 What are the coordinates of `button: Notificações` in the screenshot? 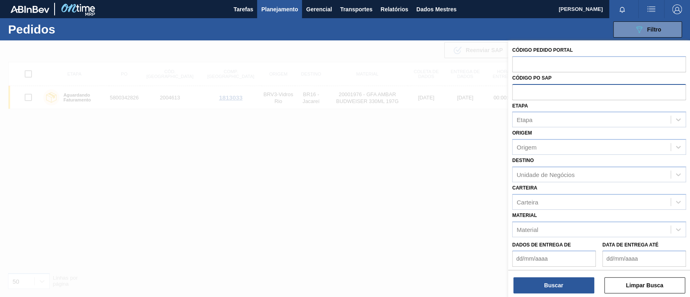 It's located at (622, 9).